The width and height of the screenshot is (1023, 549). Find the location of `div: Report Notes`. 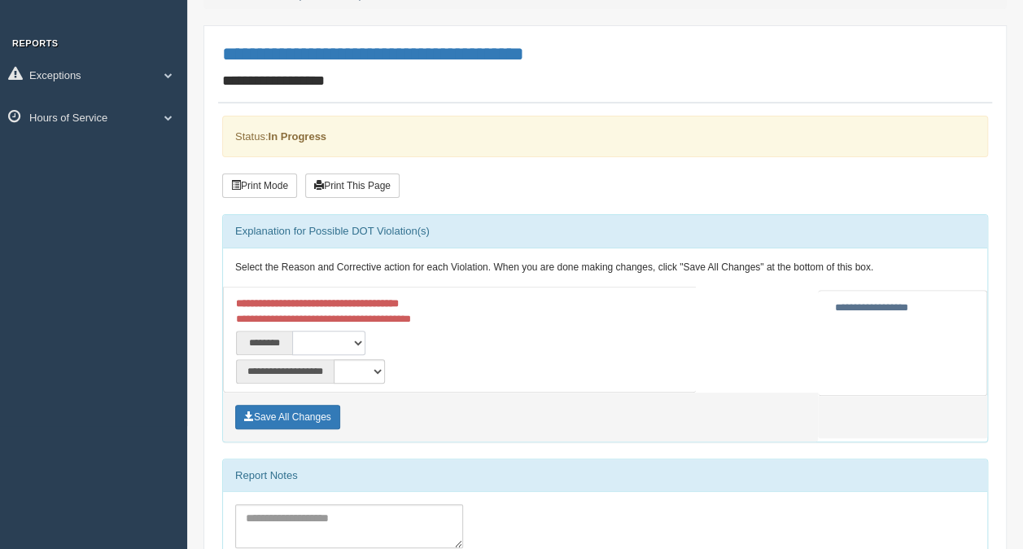

div: Report Notes is located at coordinates (605, 475).